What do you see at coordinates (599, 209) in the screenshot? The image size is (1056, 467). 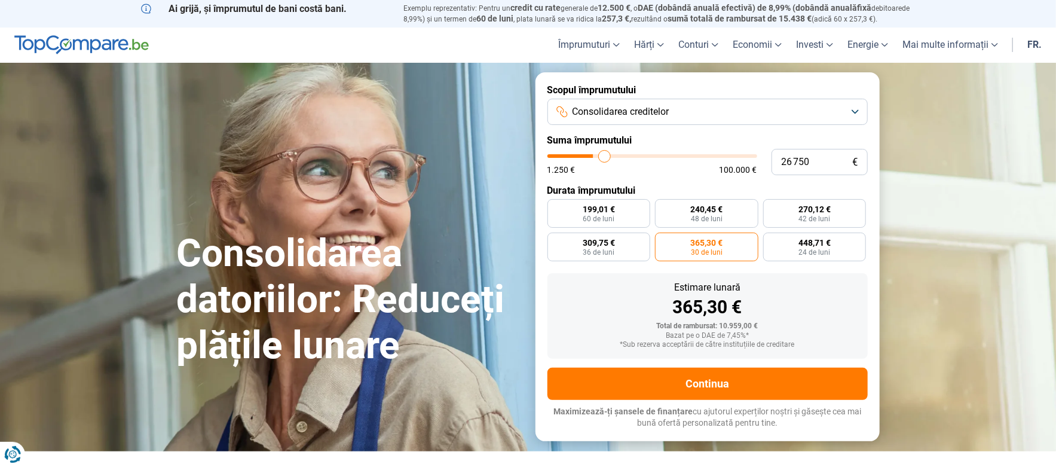 I see `font: 199,01 €` at bounding box center [599, 209].